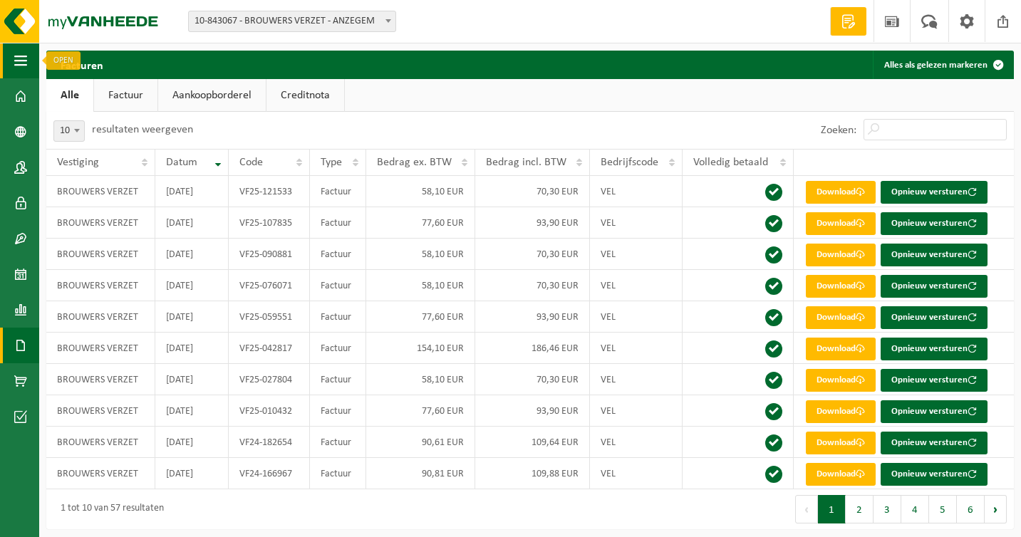  What do you see at coordinates (532, 223) in the screenshot?
I see `td: 93,90 EUR` at bounding box center [532, 223].